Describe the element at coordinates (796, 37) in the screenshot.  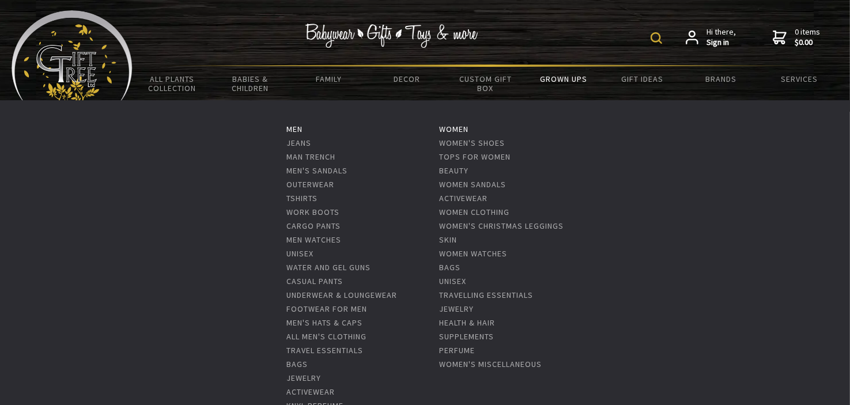
I see `a: 0 items$0.00` at that location.